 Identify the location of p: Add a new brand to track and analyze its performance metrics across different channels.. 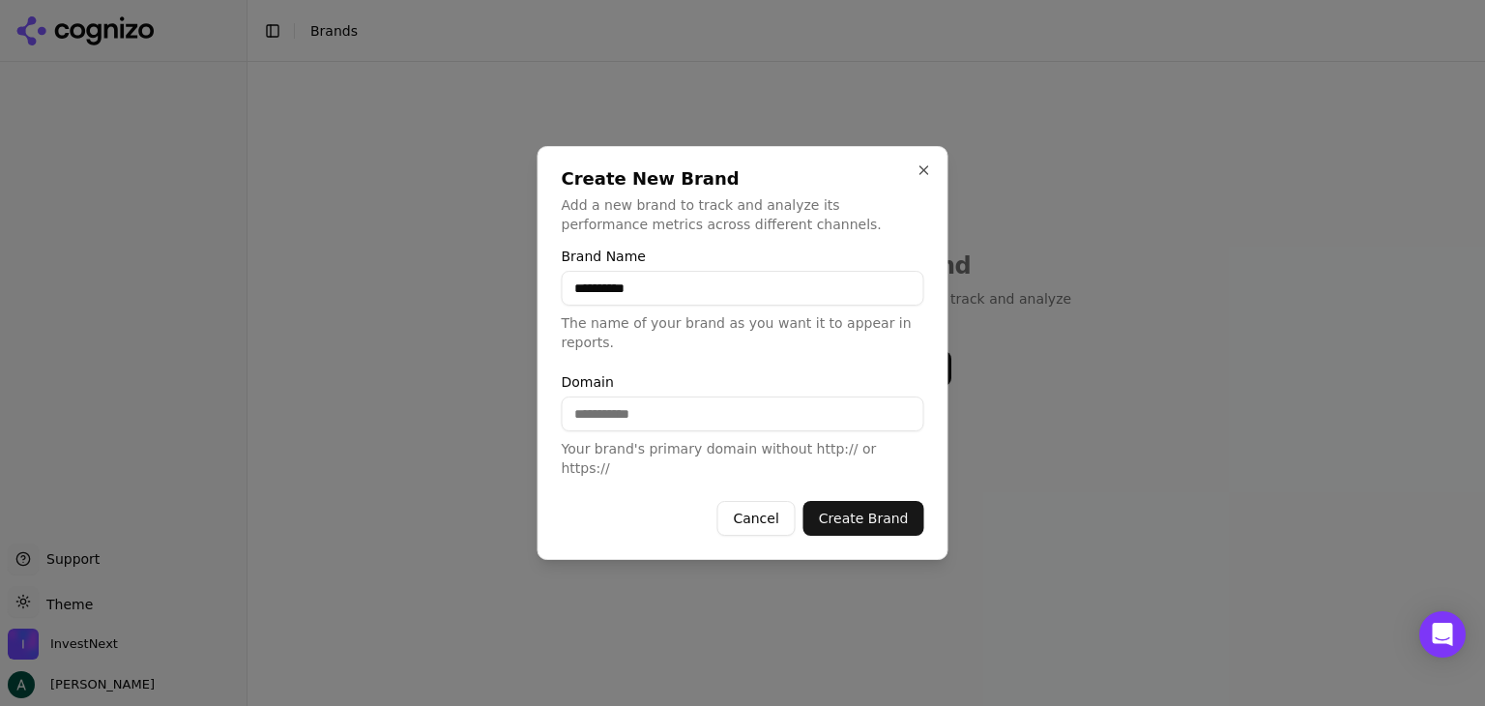
(742, 215).